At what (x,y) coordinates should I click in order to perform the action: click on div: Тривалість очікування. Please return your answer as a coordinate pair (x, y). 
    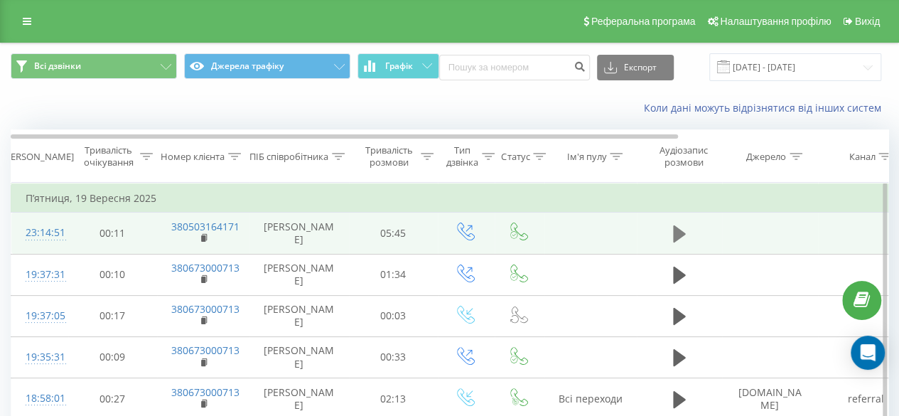
    Looking at the image, I should click on (108, 156).